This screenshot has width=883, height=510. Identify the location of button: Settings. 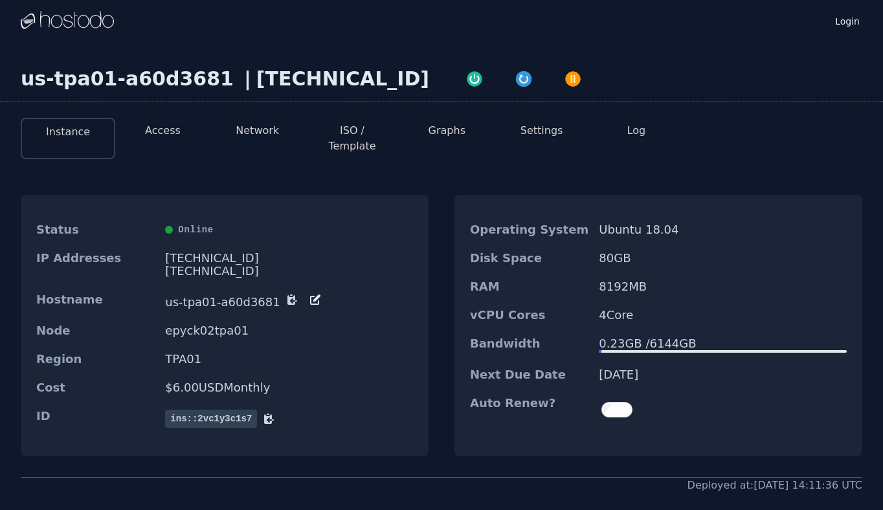
(542, 131).